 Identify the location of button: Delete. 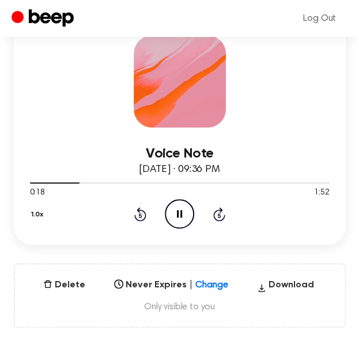
(64, 285).